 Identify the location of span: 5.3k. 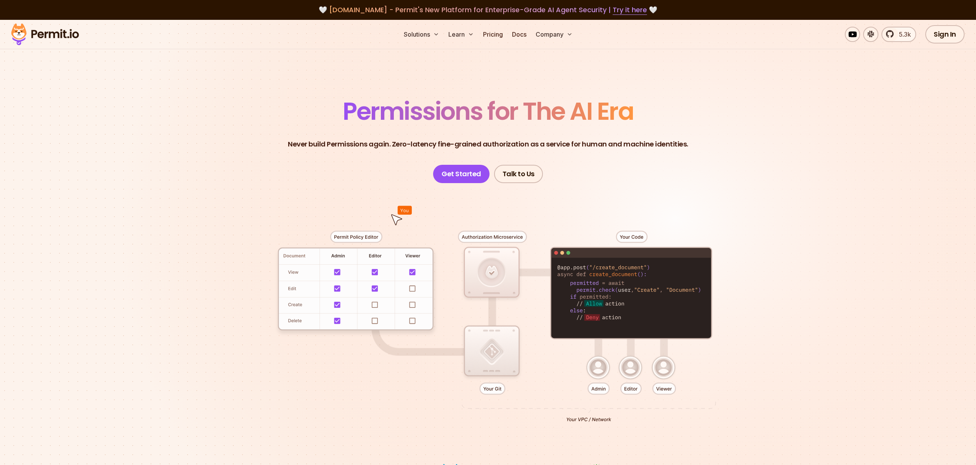
(902, 34).